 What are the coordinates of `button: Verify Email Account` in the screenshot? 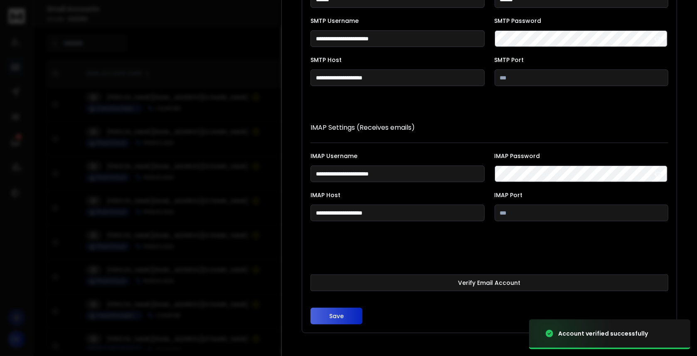 It's located at (489, 283).